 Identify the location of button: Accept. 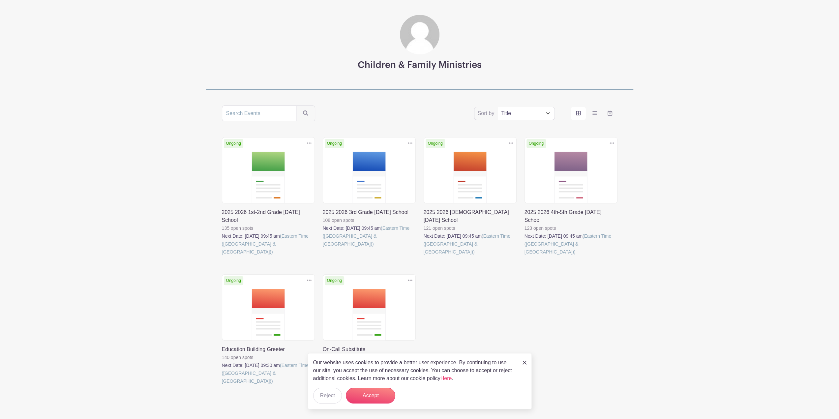
(371, 396).